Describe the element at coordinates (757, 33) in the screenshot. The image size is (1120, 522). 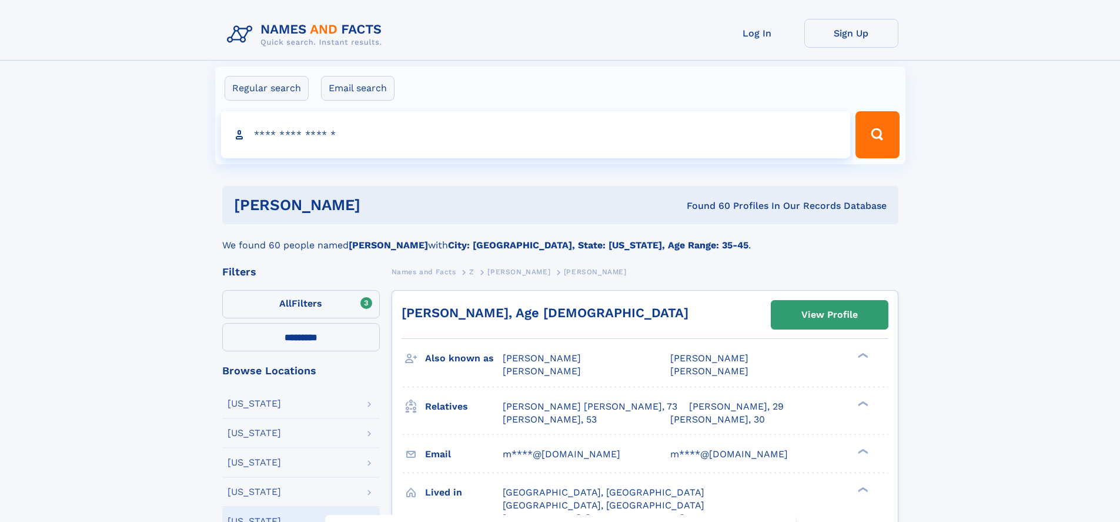
I see `a: Log In` at that location.